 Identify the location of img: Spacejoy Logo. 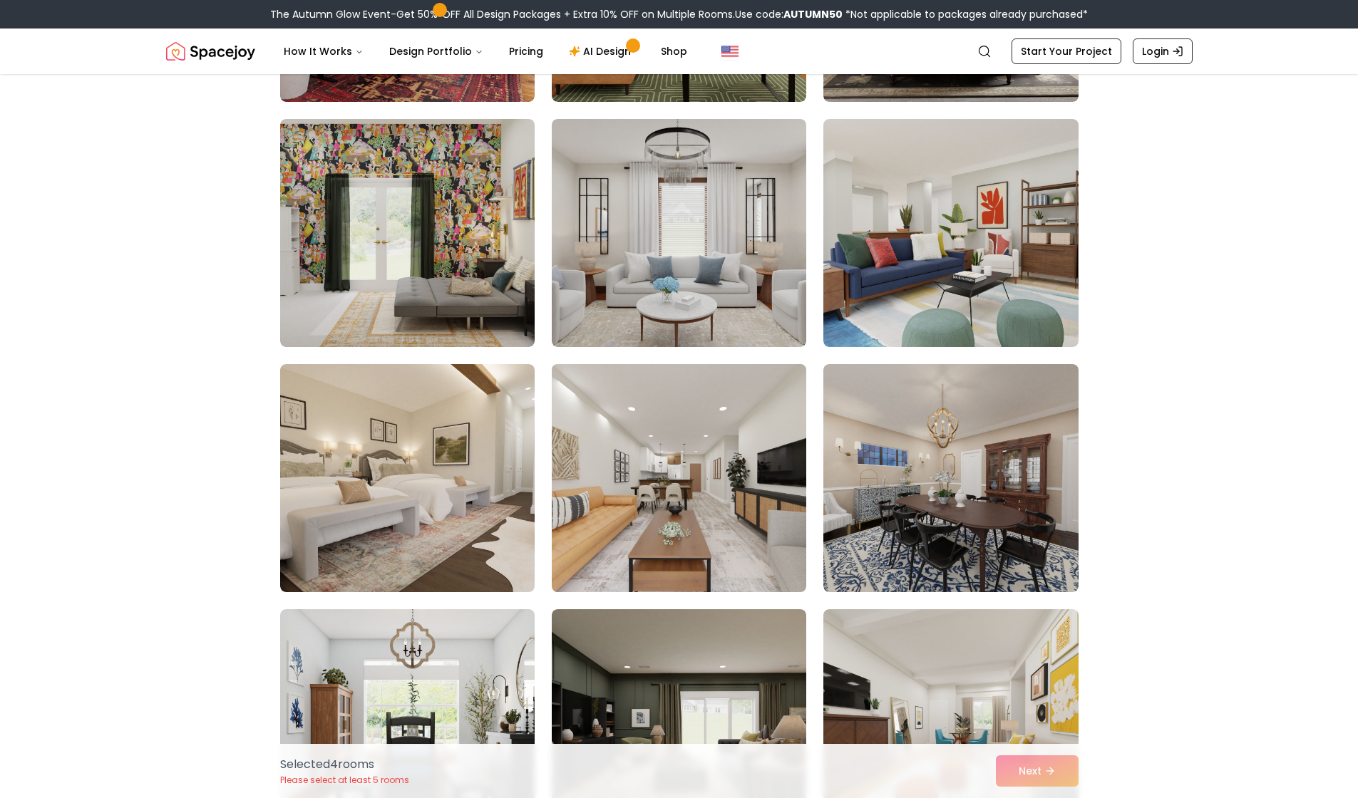
(210, 51).